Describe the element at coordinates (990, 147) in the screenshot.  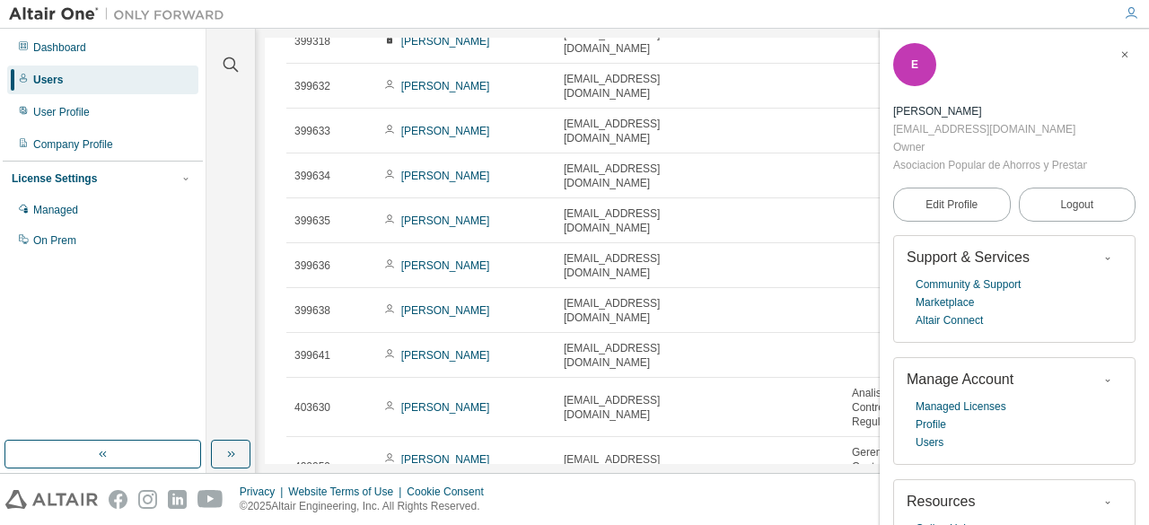
I see `div: Owner` at that location.